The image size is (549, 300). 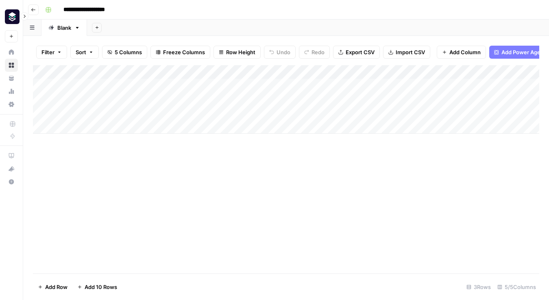 I want to click on button: Workspace: Platformengineering.org, so click(x=11, y=17).